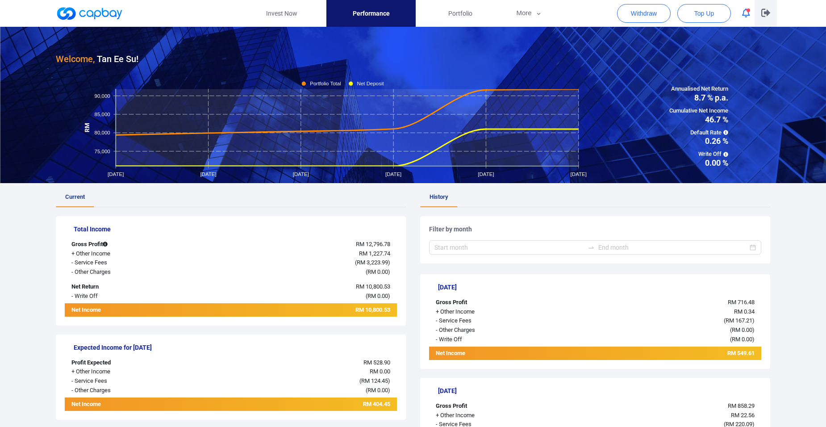 The image size is (826, 427). I want to click on tspan: Portfolio Total, so click(326, 84).